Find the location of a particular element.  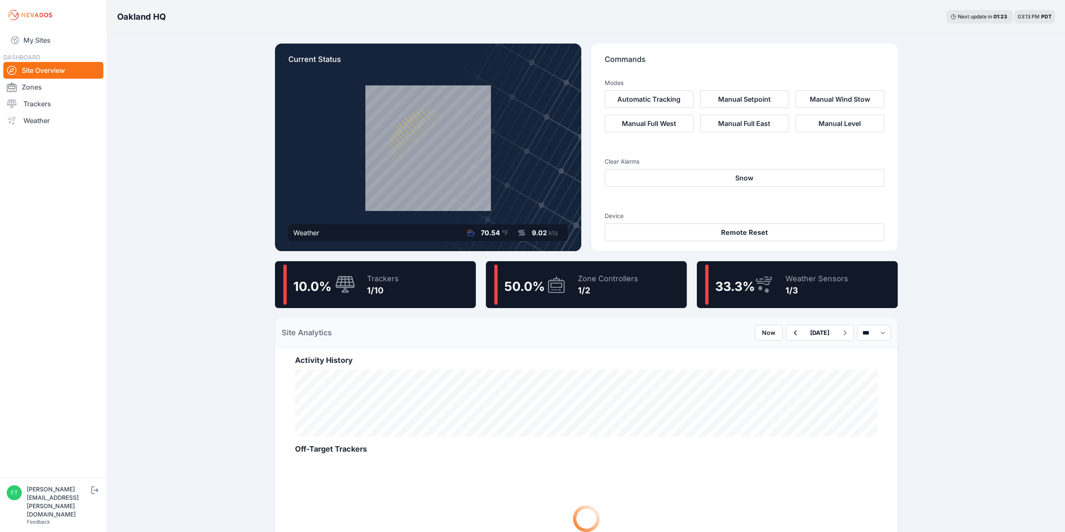

a: 10.0%Trackers1/10 is located at coordinates (375, 285).